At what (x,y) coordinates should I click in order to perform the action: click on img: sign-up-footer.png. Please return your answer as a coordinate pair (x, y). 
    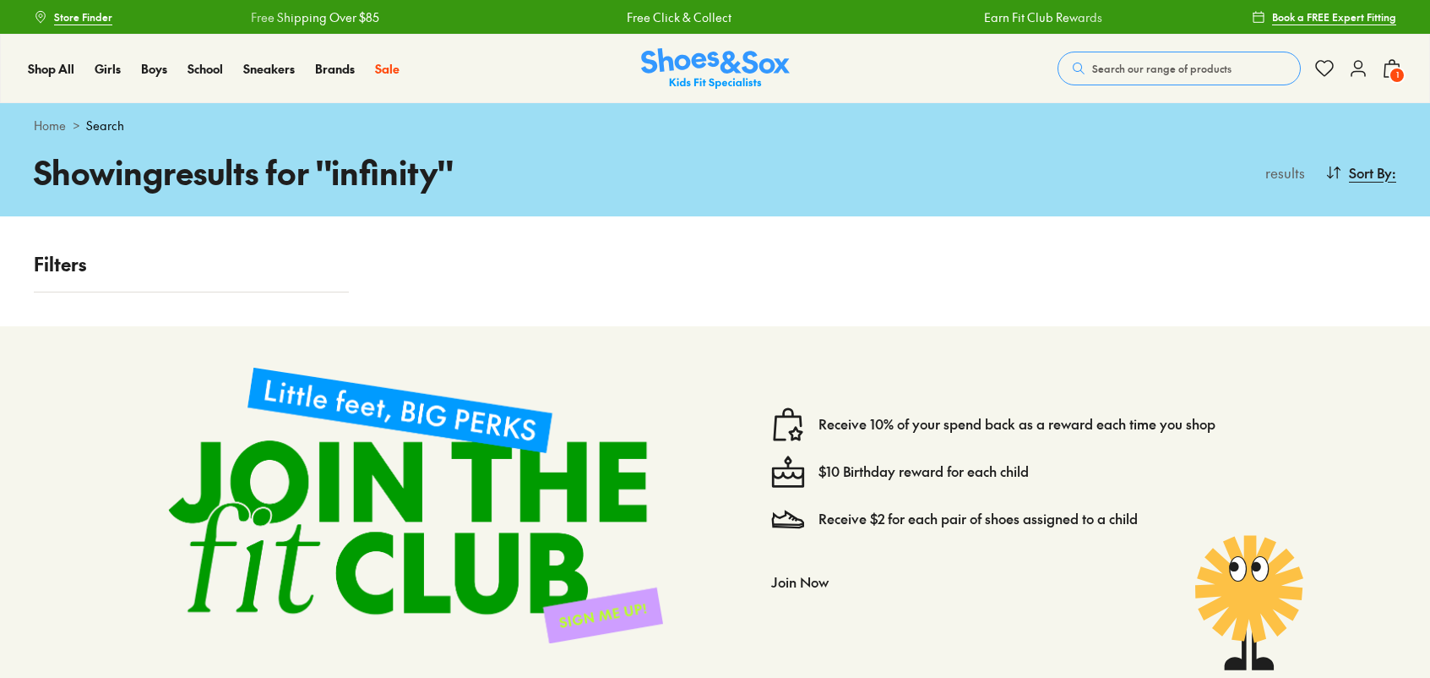
    Looking at the image, I should click on (416, 504).